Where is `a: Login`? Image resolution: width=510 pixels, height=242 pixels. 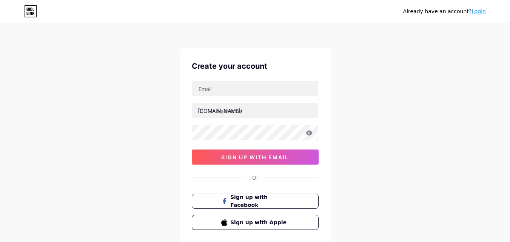
a: Login is located at coordinates (479, 11).